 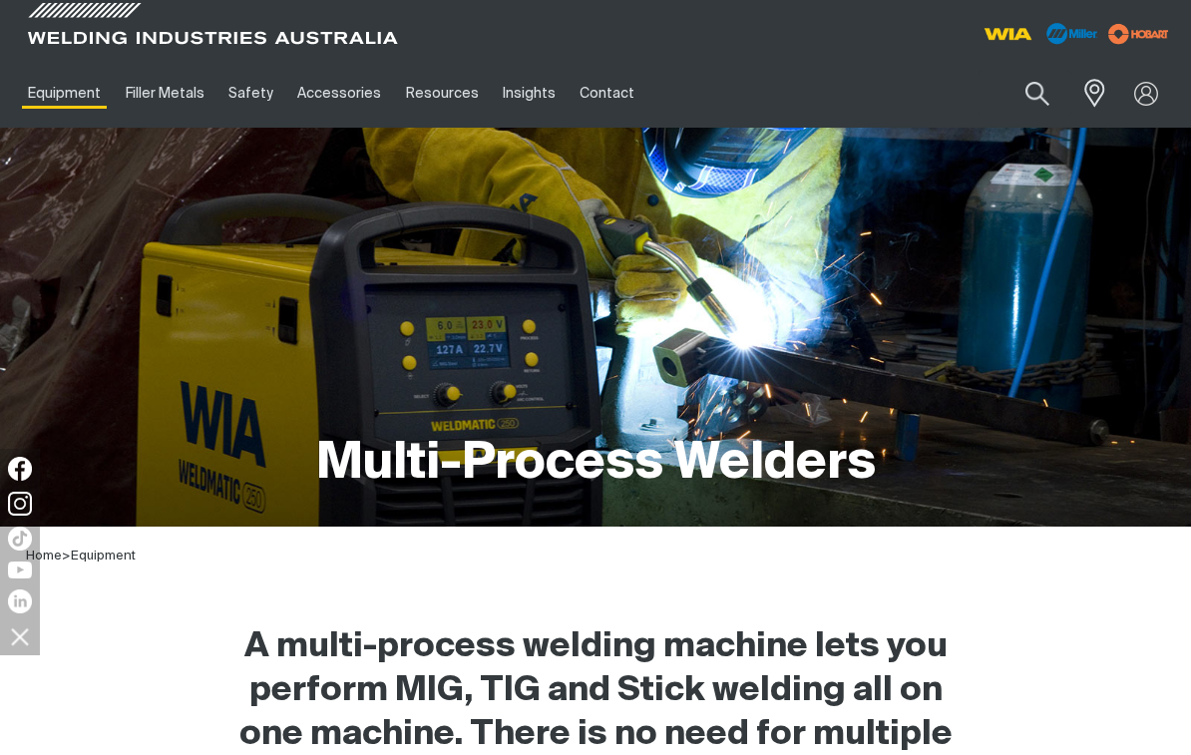 I want to click on a: Safety, so click(x=250, y=93).